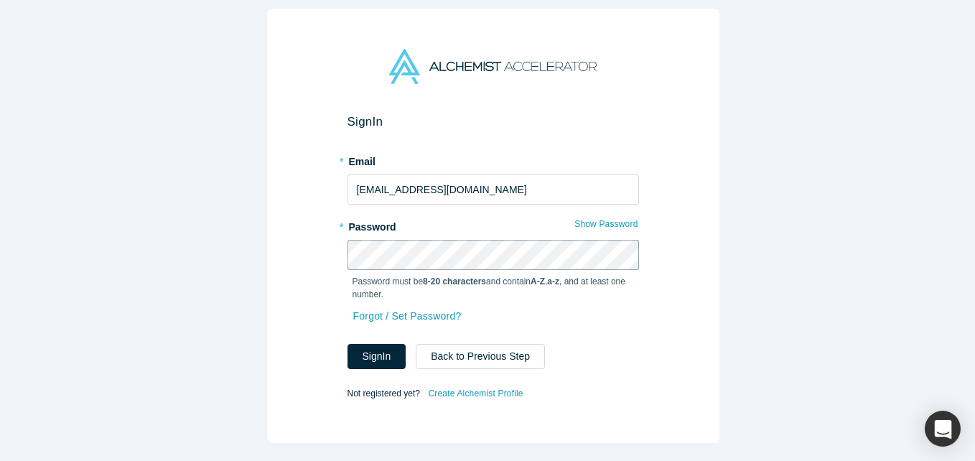 This screenshot has height=461, width=975. What do you see at coordinates (407, 316) in the screenshot?
I see `a: Forgot / Set Password?` at bounding box center [407, 316].